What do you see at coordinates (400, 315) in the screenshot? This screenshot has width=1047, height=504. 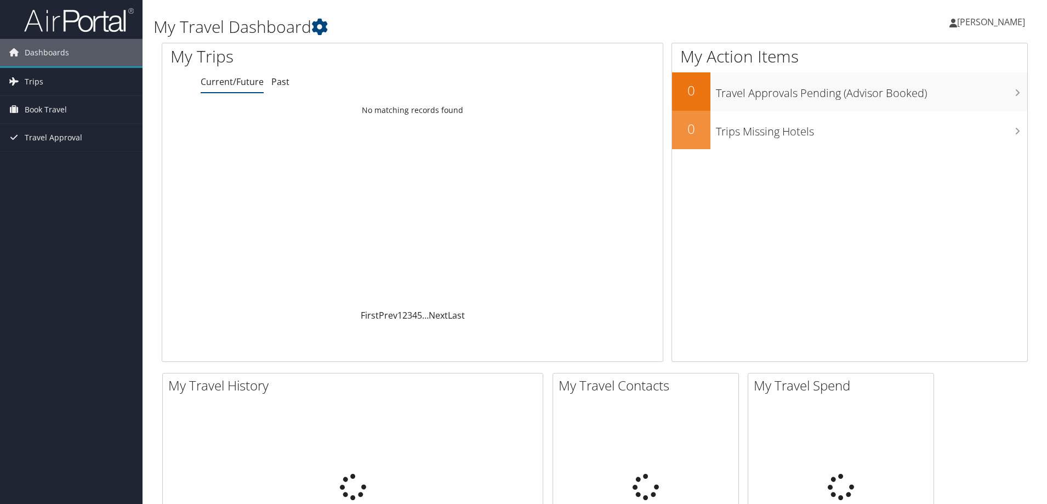 I see `a: 1` at bounding box center [400, 315].